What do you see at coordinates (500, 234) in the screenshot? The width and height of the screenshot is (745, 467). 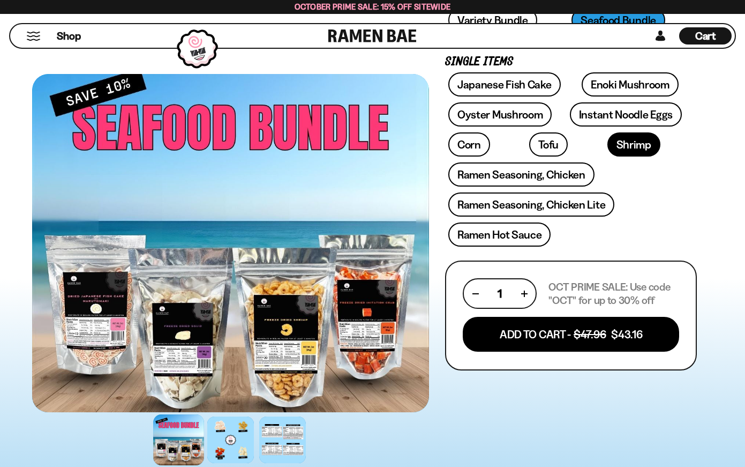 I see `a: Ramen Hot Sauce` at bounding box center [500, 234].